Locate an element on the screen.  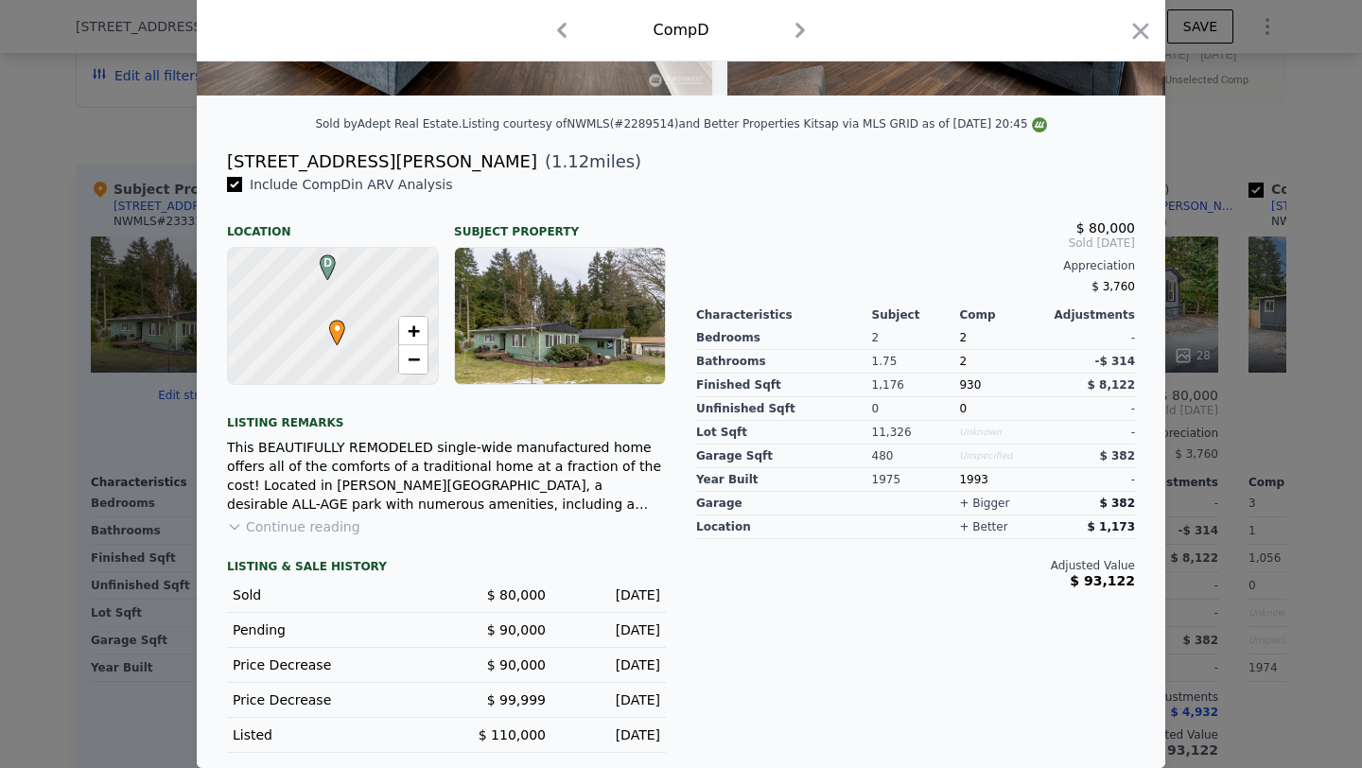
div: Pending is located at coordinates (332, 630).